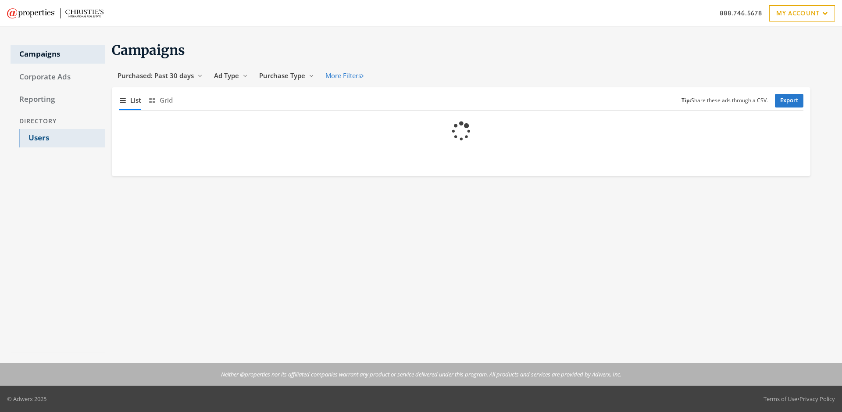 The width and height of the screenshot is (842, 412). Describe the element at coordinates (57, 77) in the screenshot. I see `a: Corporate Ads` at that location.